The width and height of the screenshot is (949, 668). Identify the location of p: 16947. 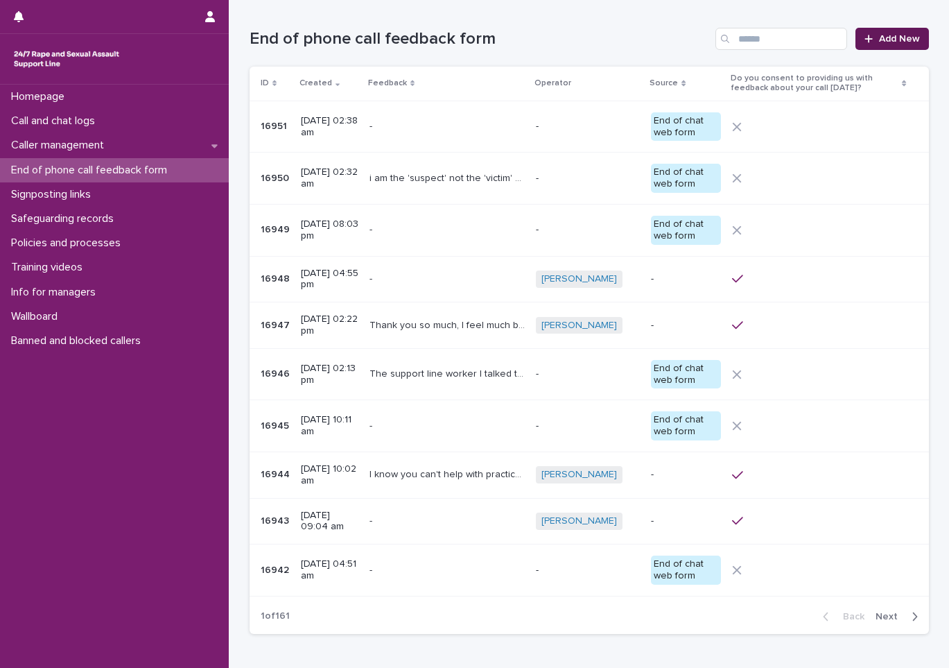
(277, 324).